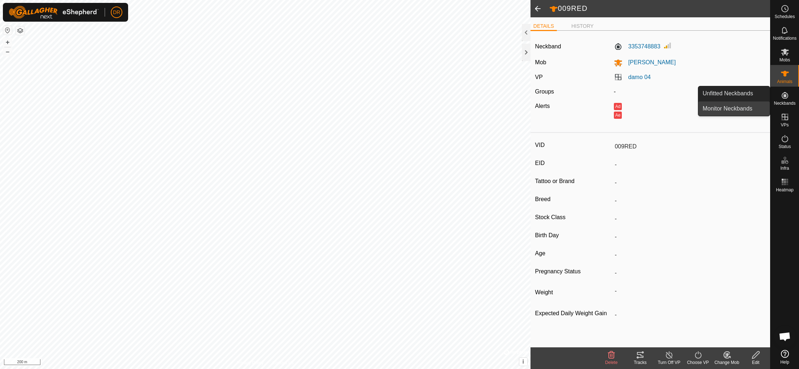 This screenshot has height=369, width=799. Describe the element at coordinates (573, 163) in the screenshot. I see `label: EID` at that location.